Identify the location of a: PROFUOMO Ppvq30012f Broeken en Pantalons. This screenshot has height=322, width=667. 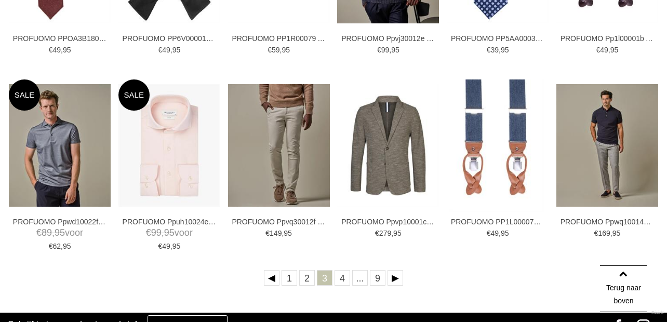
(278, 222).